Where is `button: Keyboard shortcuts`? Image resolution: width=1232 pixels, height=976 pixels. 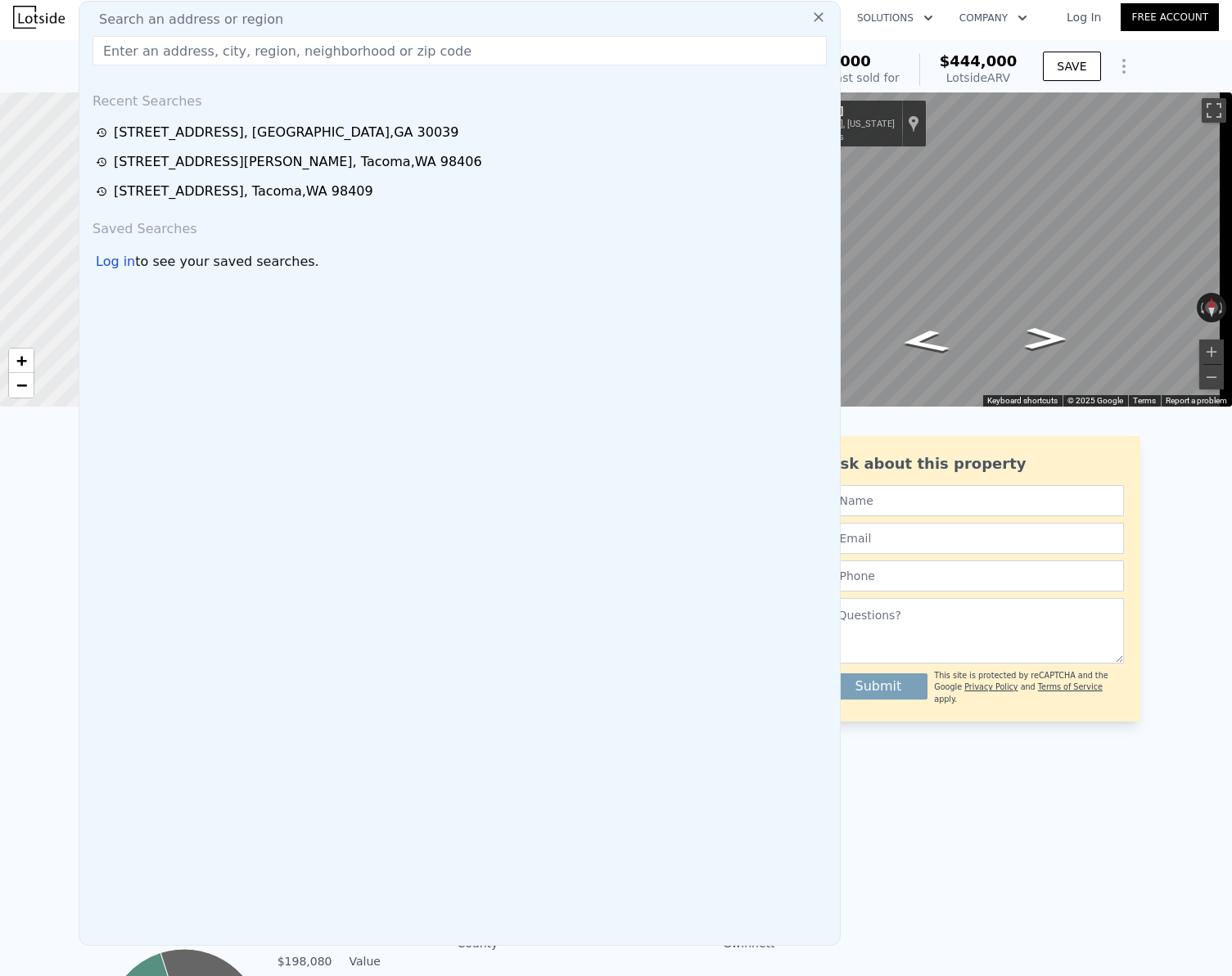 button: Keyboard shortcuts is located at coordinates (1022, 401).